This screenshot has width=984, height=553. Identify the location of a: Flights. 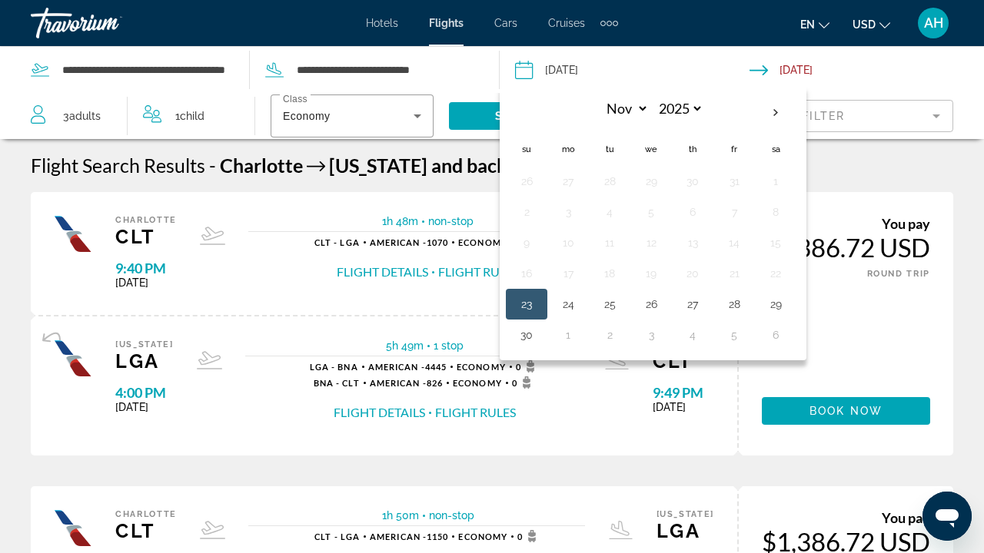
(446, 23).